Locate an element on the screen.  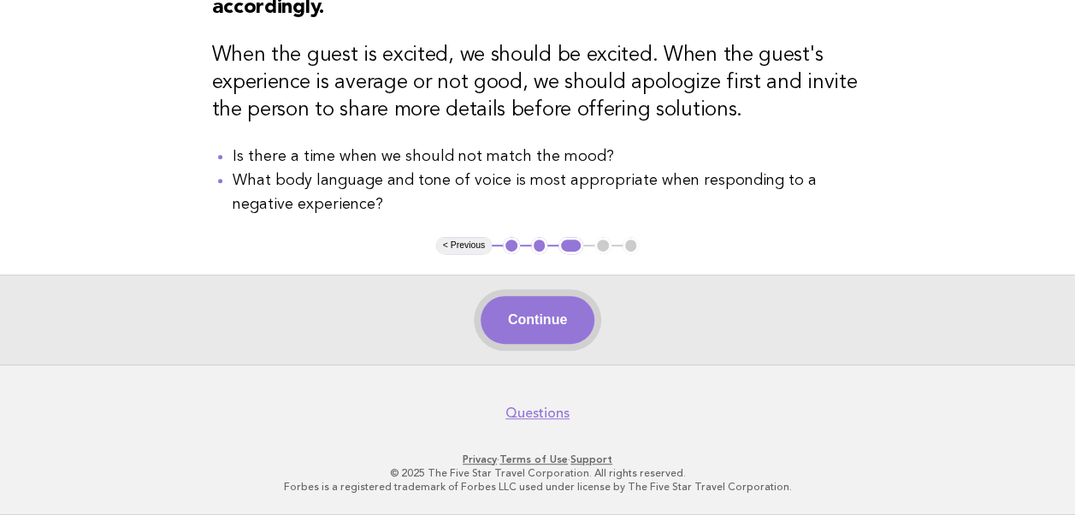
button: Continue is located at coordinates (537, 320).